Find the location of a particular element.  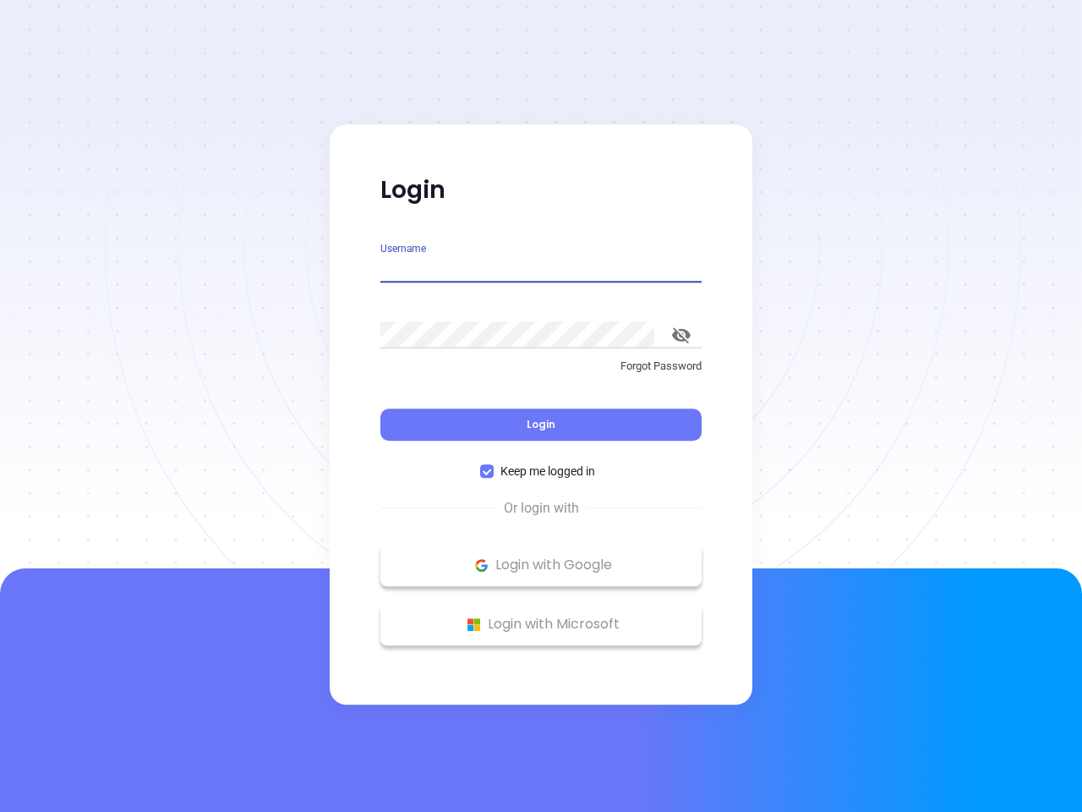

img: Microsoft Logo is located at coordinates (473, 624).